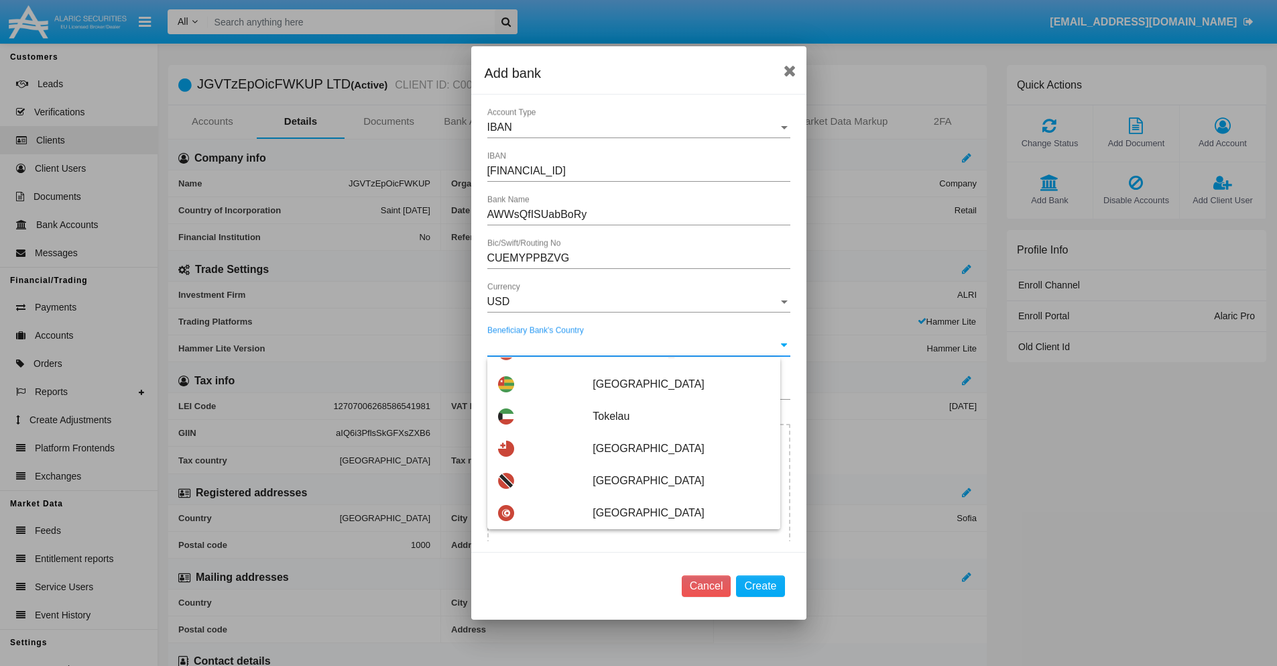 The width and height of the screenshot is (1277, 666). I want to click on button: Cancel, so click(707, 586).